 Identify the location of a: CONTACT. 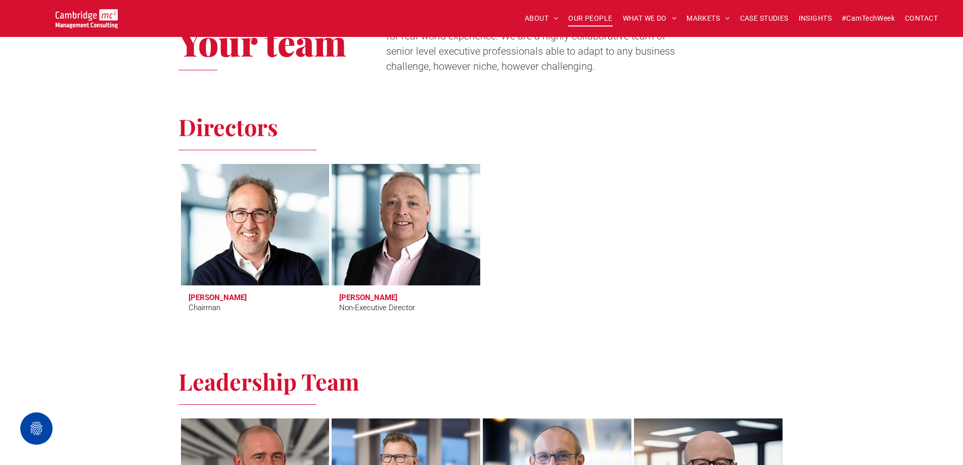
(921, 18).